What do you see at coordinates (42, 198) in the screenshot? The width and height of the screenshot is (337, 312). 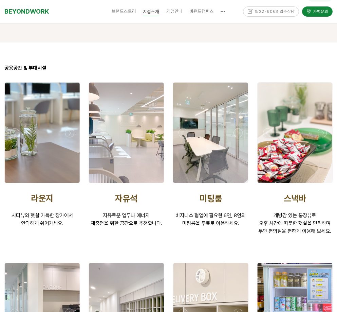 I see `span: 라운지` at bounding box center [42, 198].